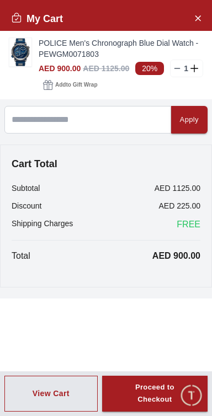 This screenshot has height=416, width=212. What do you see at coordinates (188, 224) in the screenshot?
I see `span: FREE` at bounding box center [188, 224].